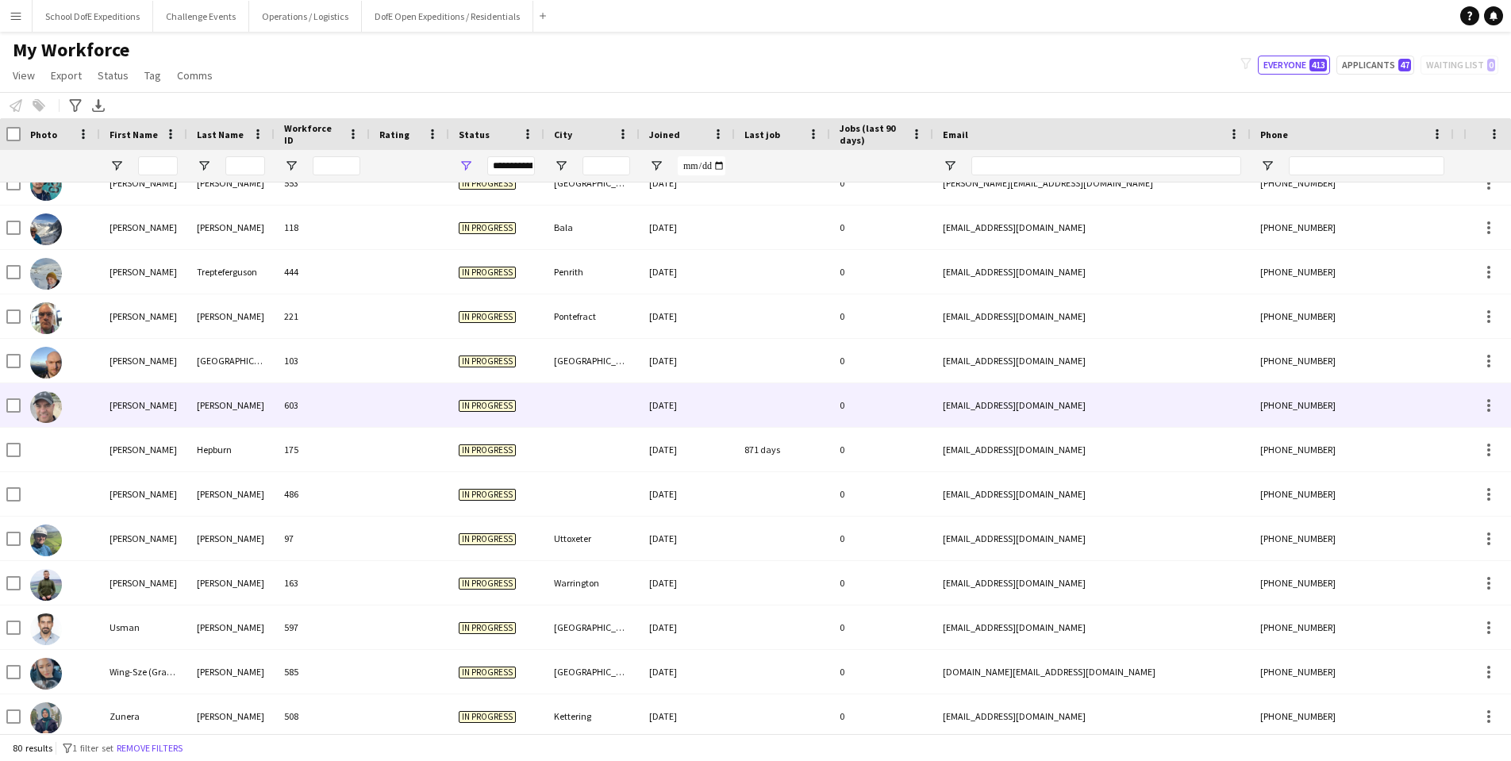 This screenshot has width=1511, height=761. Describe the element at coordinates (322, 538) in the screenshot. I see `div: 97` at that location.